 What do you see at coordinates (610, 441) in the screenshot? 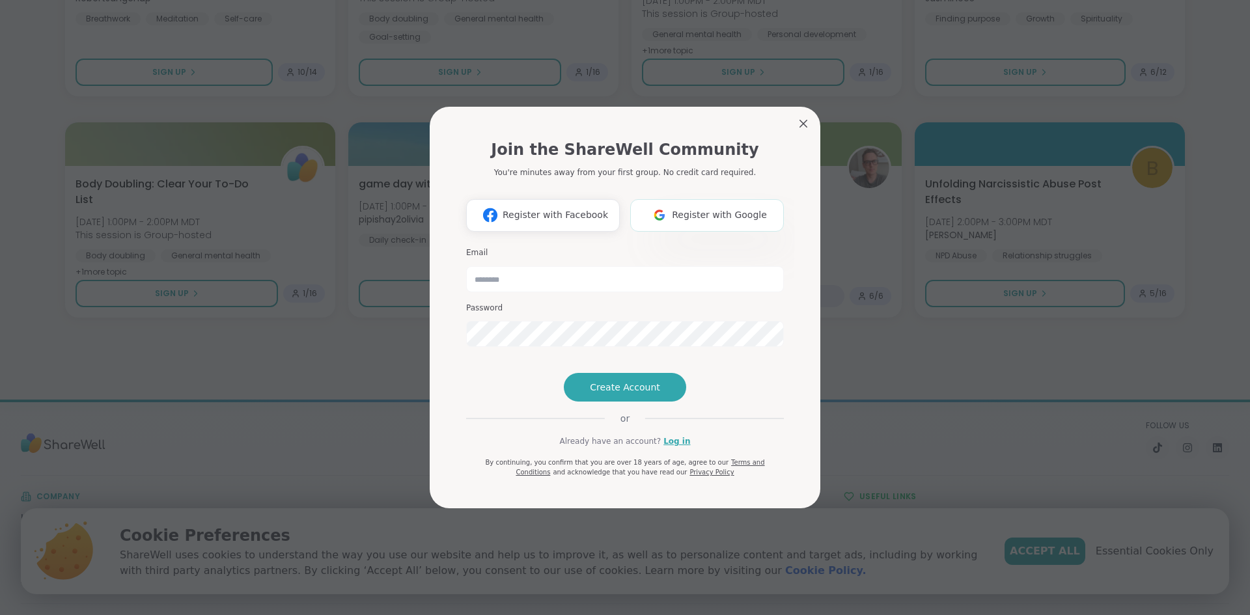
I see `span: Already have an account?` at bounding box center [610, 441].